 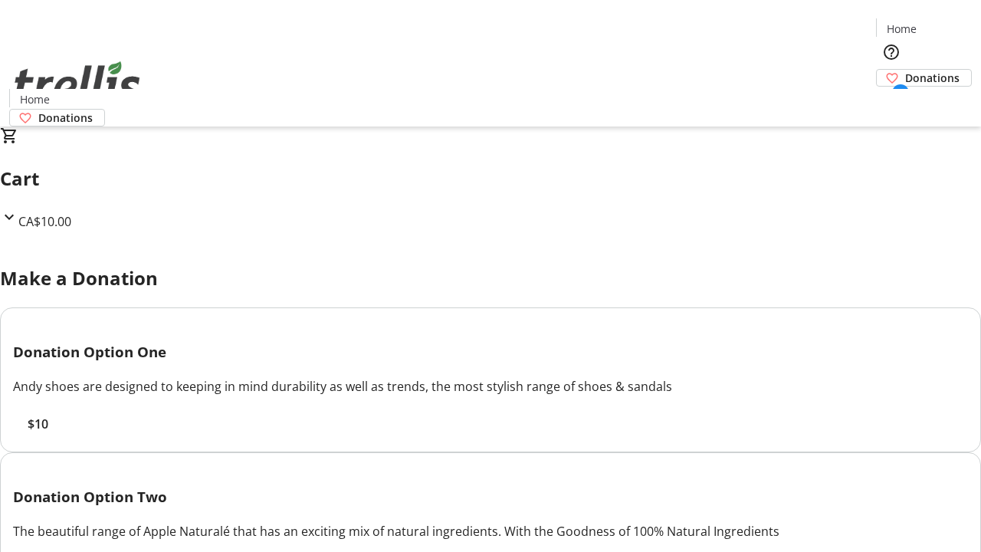 What do you see at coordinates (77, 83) in the screenshot?
I see `img: Orient E2E Organization mbGOeGc8dg's Logo` at bounding box center [77, 83].